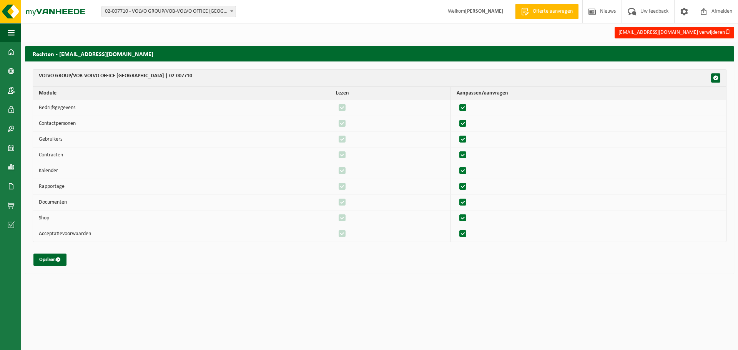 This screenshot has height=350, width=738. I want to click on td: Contactpersonen, so click(182, 124).